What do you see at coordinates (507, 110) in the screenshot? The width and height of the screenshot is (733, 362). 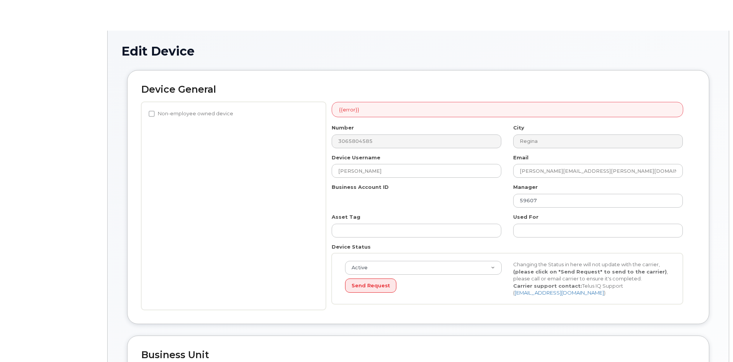 I see `div: {{error}}` at bounding box center [507, 110].